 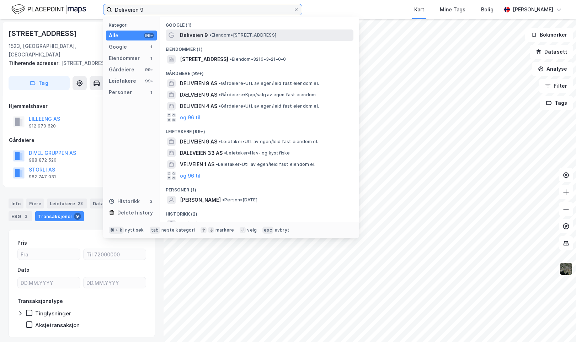 I want to click on span: DALEVEIEN 33 AS, so click(x=201, y=153).